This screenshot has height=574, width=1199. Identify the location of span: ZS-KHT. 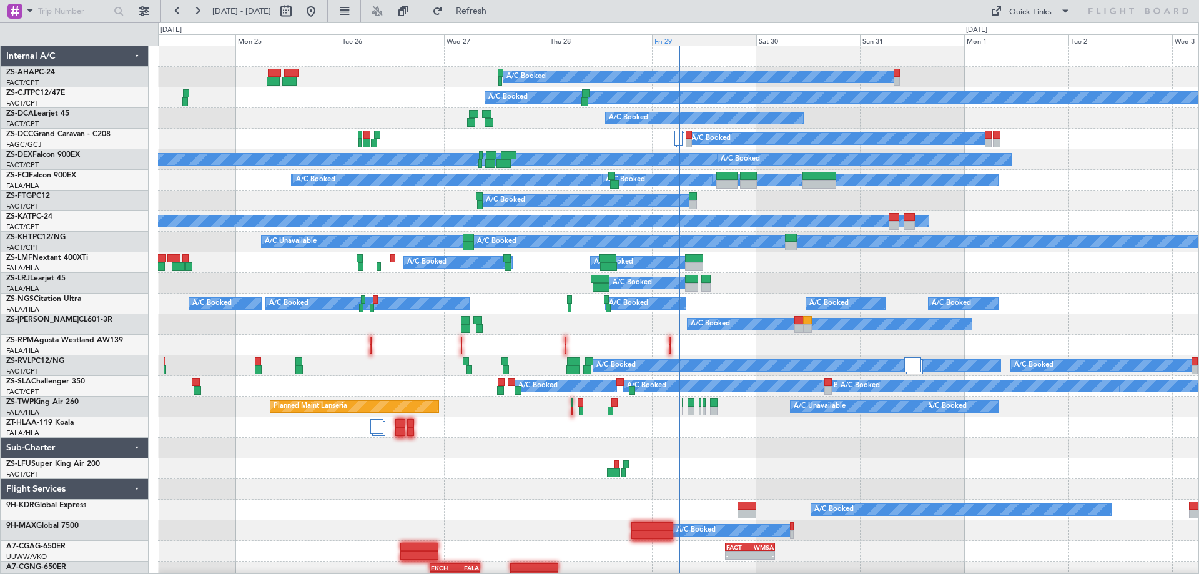
(19, 237).